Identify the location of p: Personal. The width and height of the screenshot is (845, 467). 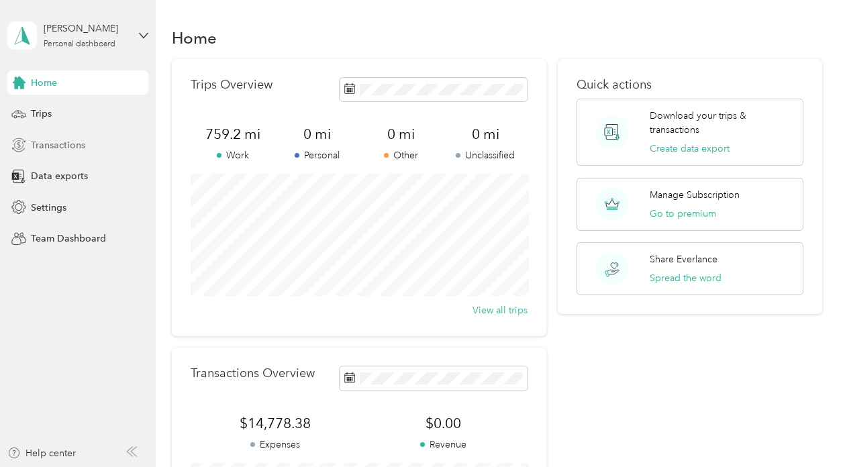
(317, 155).